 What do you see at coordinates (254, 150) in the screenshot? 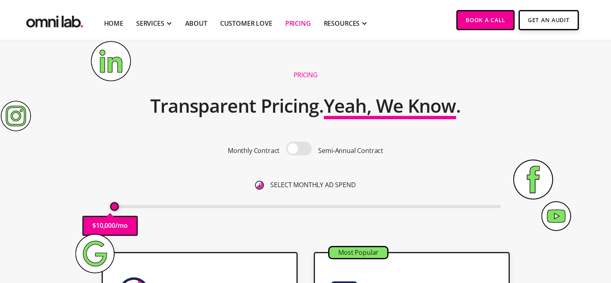
I see `p: Monthly Contract` at bounding box center [254, 150].